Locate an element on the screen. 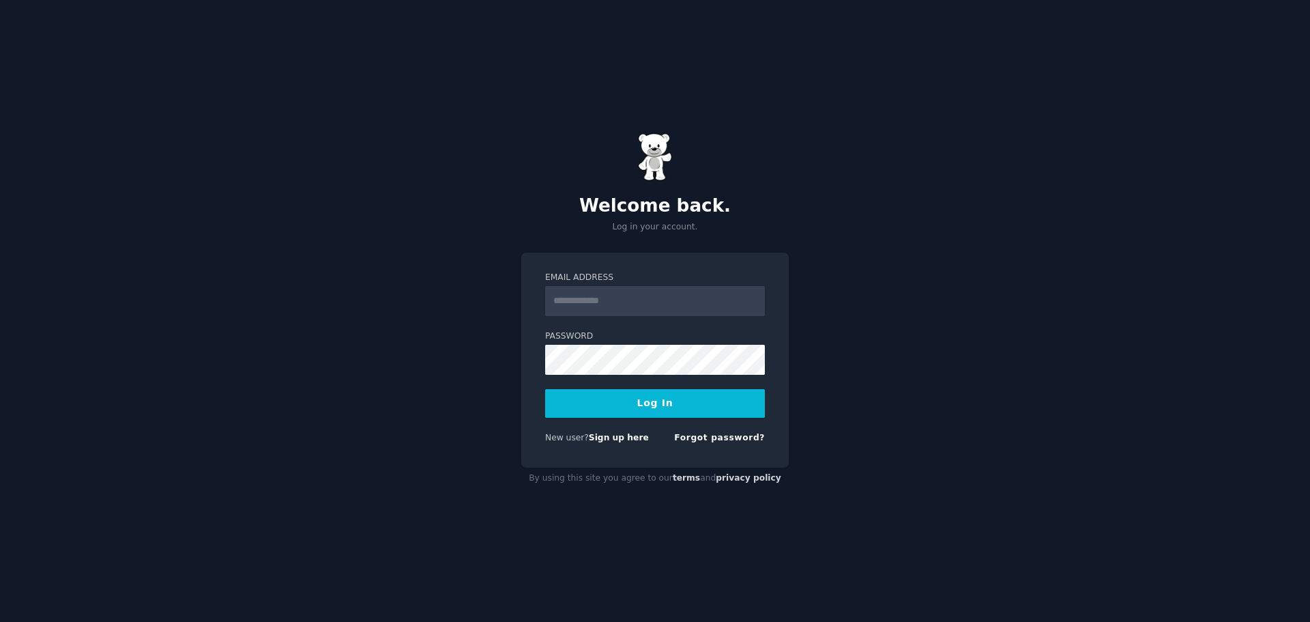 The height and width of the screenshot is (622, 1310). label: Password is located at coordinates (655, 336).